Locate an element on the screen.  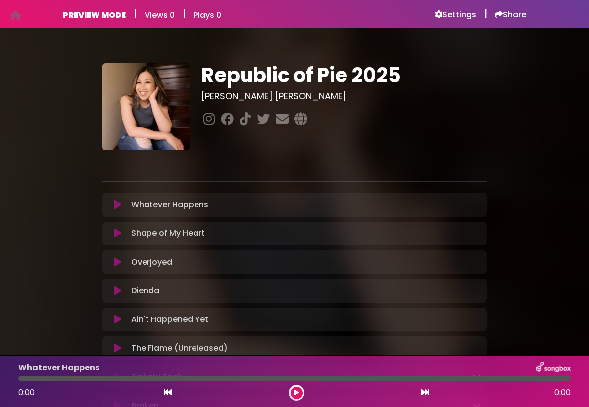
img: songbox-logo-white.png is located at coordinates (553, 368).